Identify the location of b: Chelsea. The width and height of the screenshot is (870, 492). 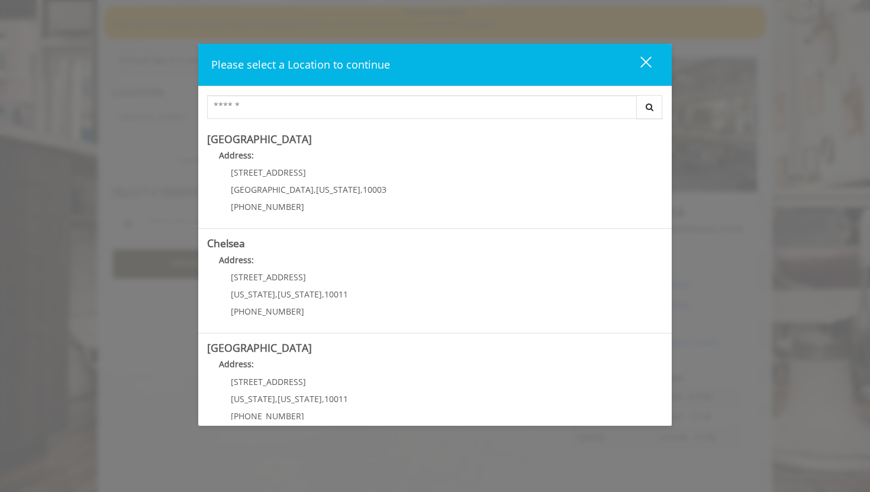
(226, 243).